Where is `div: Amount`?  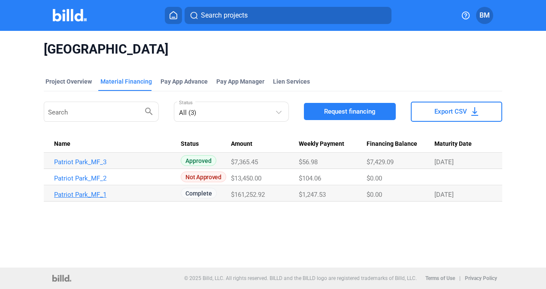
div: Amount is located at coordinates (265, 144).